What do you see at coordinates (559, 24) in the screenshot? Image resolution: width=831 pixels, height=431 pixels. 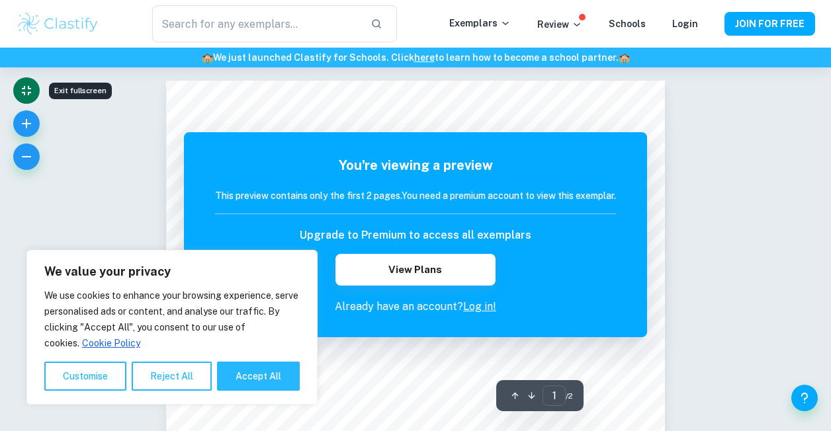 I see `p: Review` at bounding box center [559, 24].